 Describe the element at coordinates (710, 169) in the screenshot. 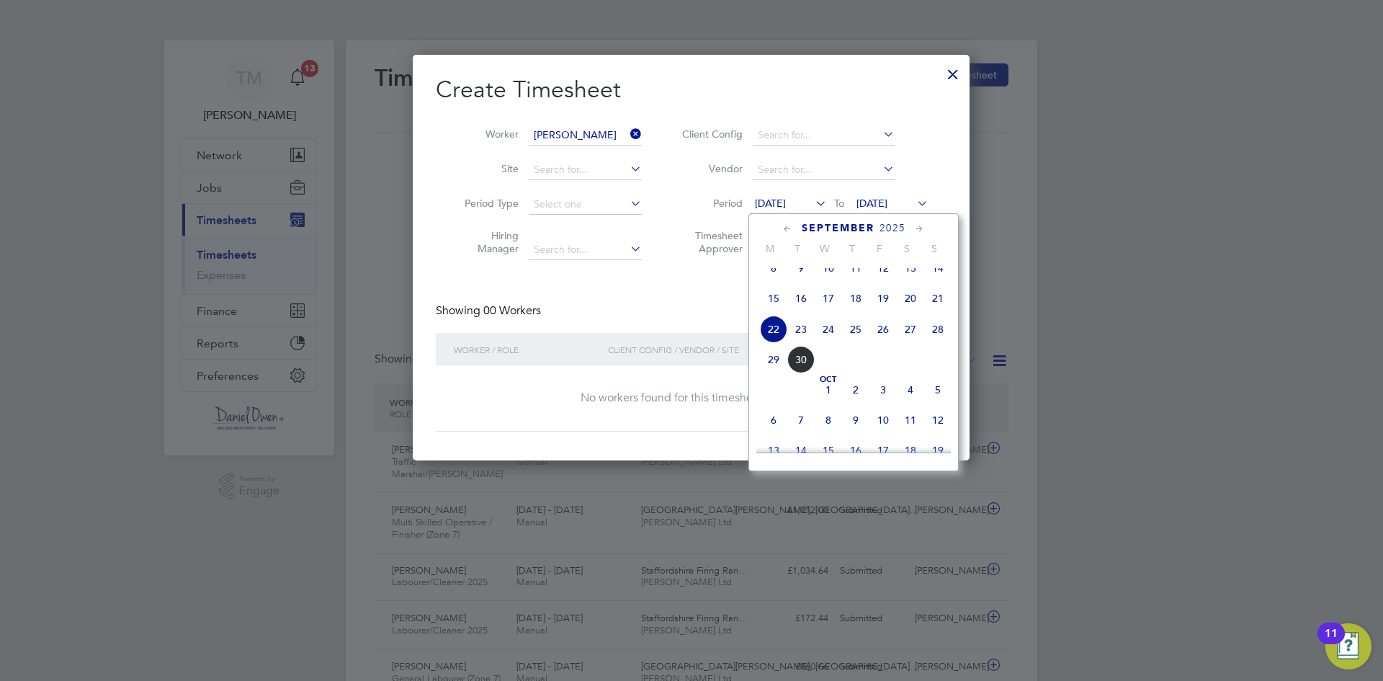

I see `label: Vendor` at that location.